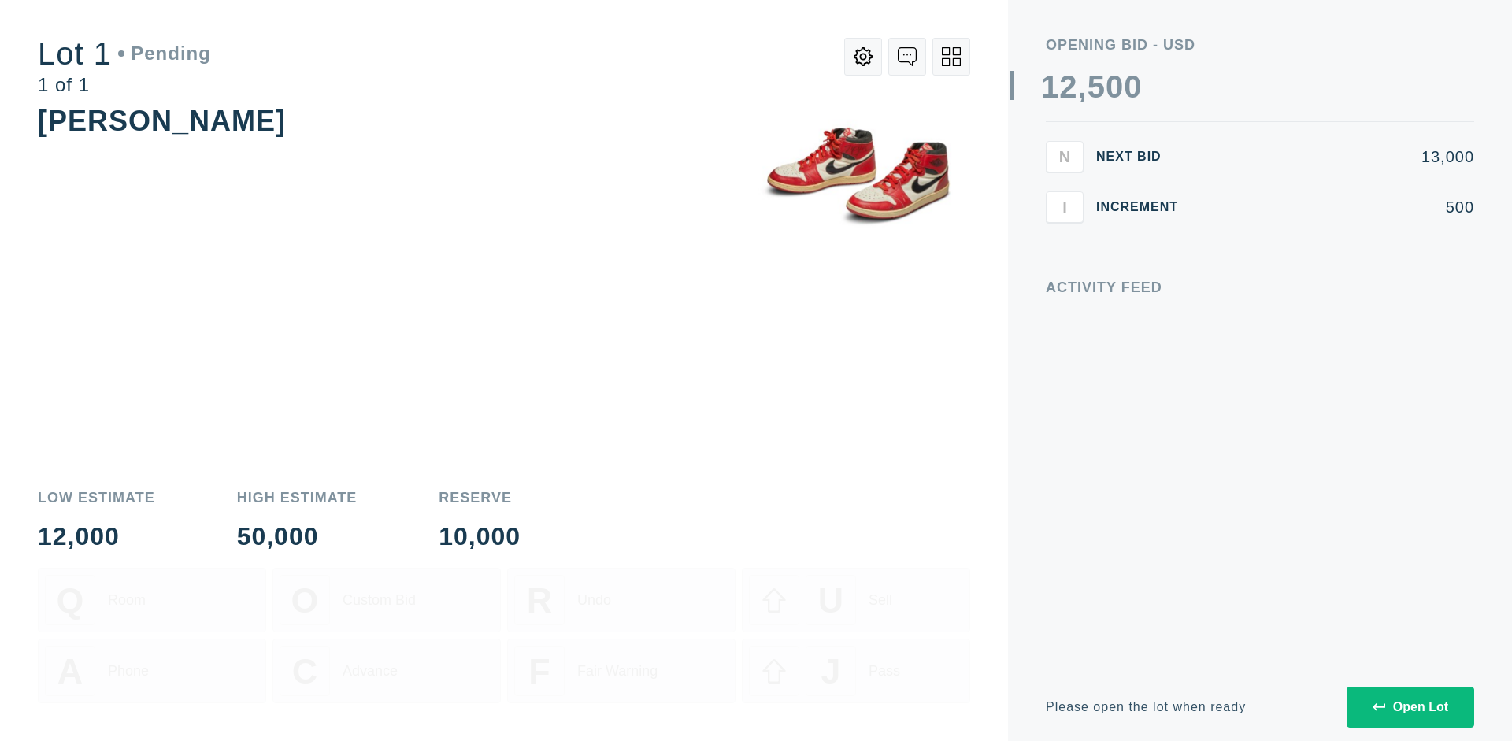  Describe the element at coordinates (124, 54) in the screenshot. I see `div: Lot 1` at that location.